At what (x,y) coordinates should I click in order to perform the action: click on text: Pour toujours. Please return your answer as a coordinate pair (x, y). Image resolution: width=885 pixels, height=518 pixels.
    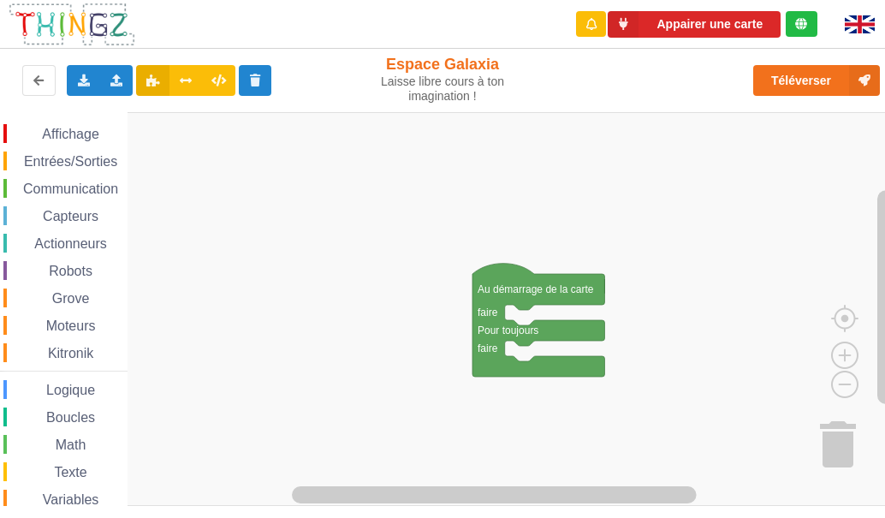
    Looking at the image, I should click on (508, 331).